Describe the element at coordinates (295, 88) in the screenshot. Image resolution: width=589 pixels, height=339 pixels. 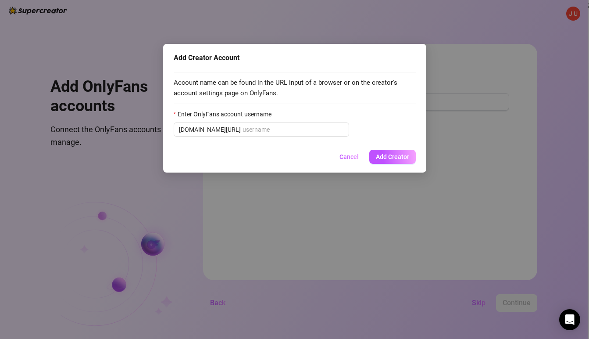
I see `span: Account name can be found in the URL input of a browser or on the creator's account settings page...` at that location.